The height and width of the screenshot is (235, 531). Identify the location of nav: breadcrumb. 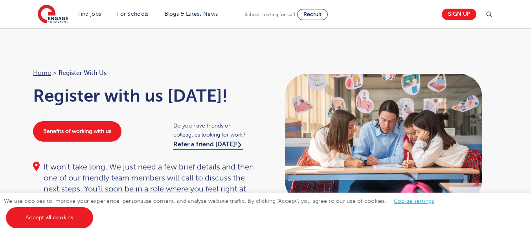
(145, 73).